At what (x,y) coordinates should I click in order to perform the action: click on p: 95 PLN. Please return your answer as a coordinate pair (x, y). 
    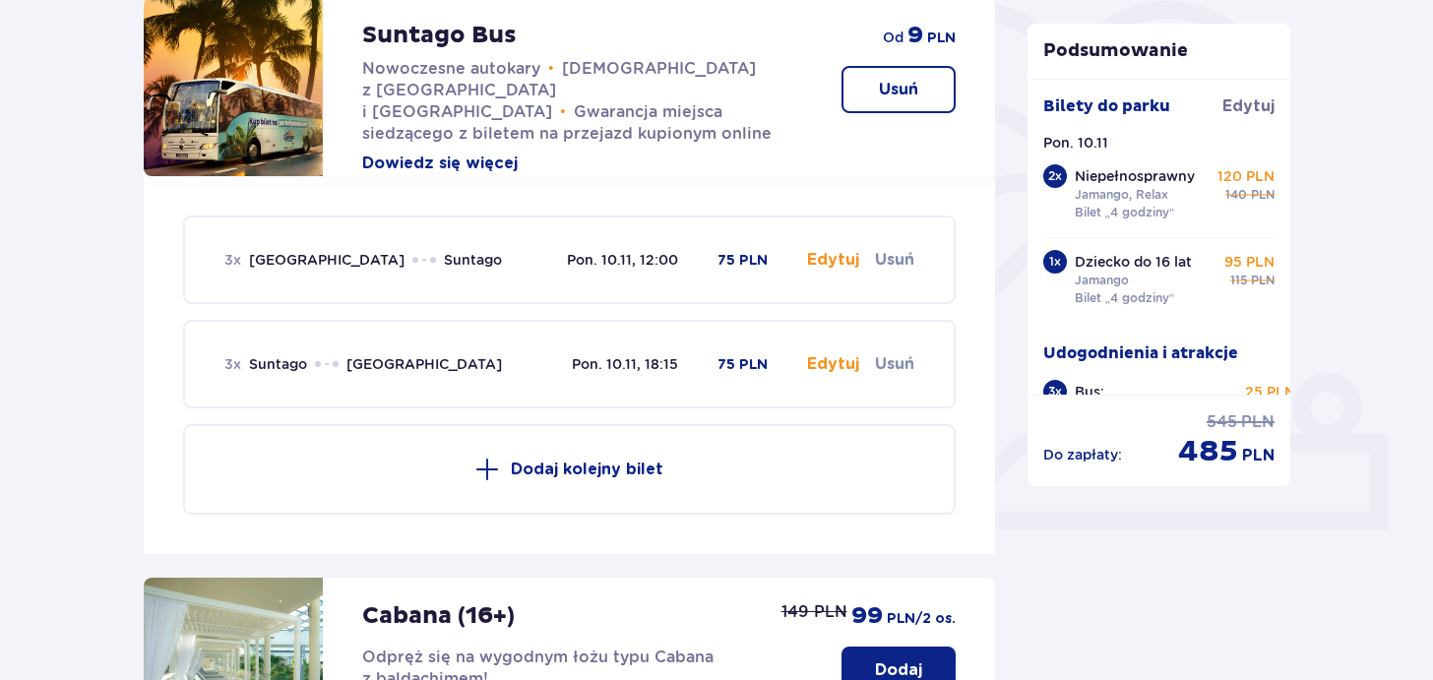
    Looking at the image, I should click on (1249, 262).